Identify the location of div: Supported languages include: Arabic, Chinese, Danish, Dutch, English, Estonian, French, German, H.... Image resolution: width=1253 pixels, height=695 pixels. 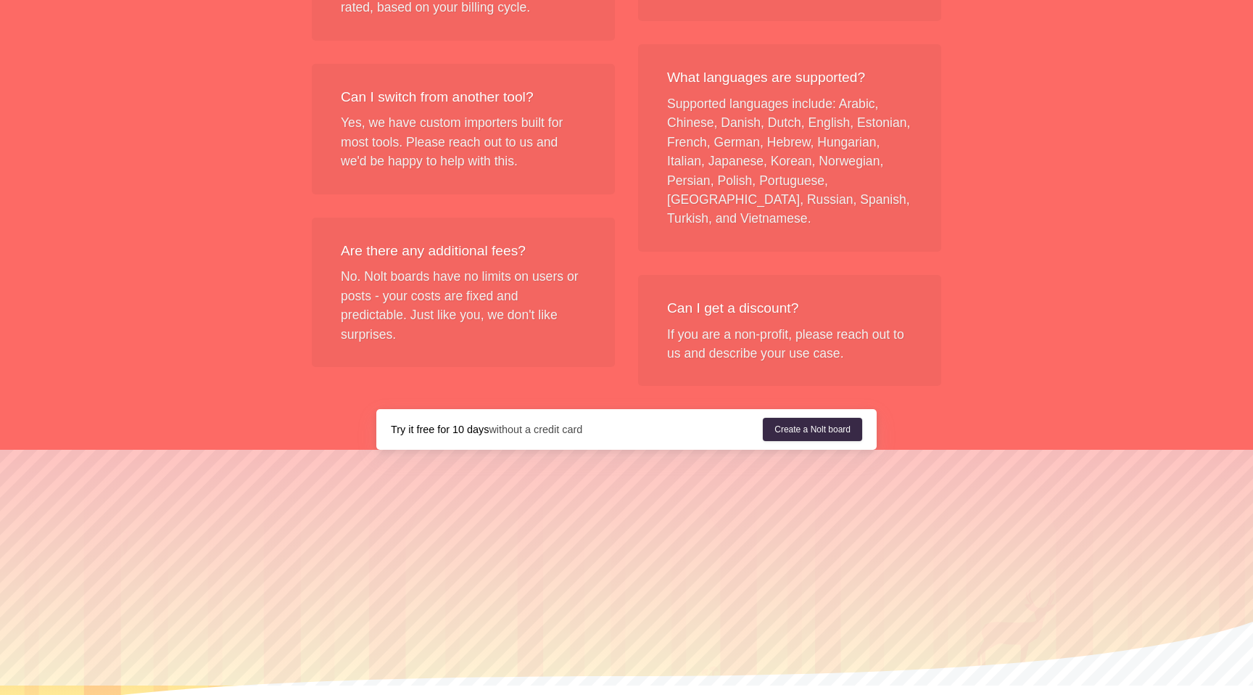
(790, 148).